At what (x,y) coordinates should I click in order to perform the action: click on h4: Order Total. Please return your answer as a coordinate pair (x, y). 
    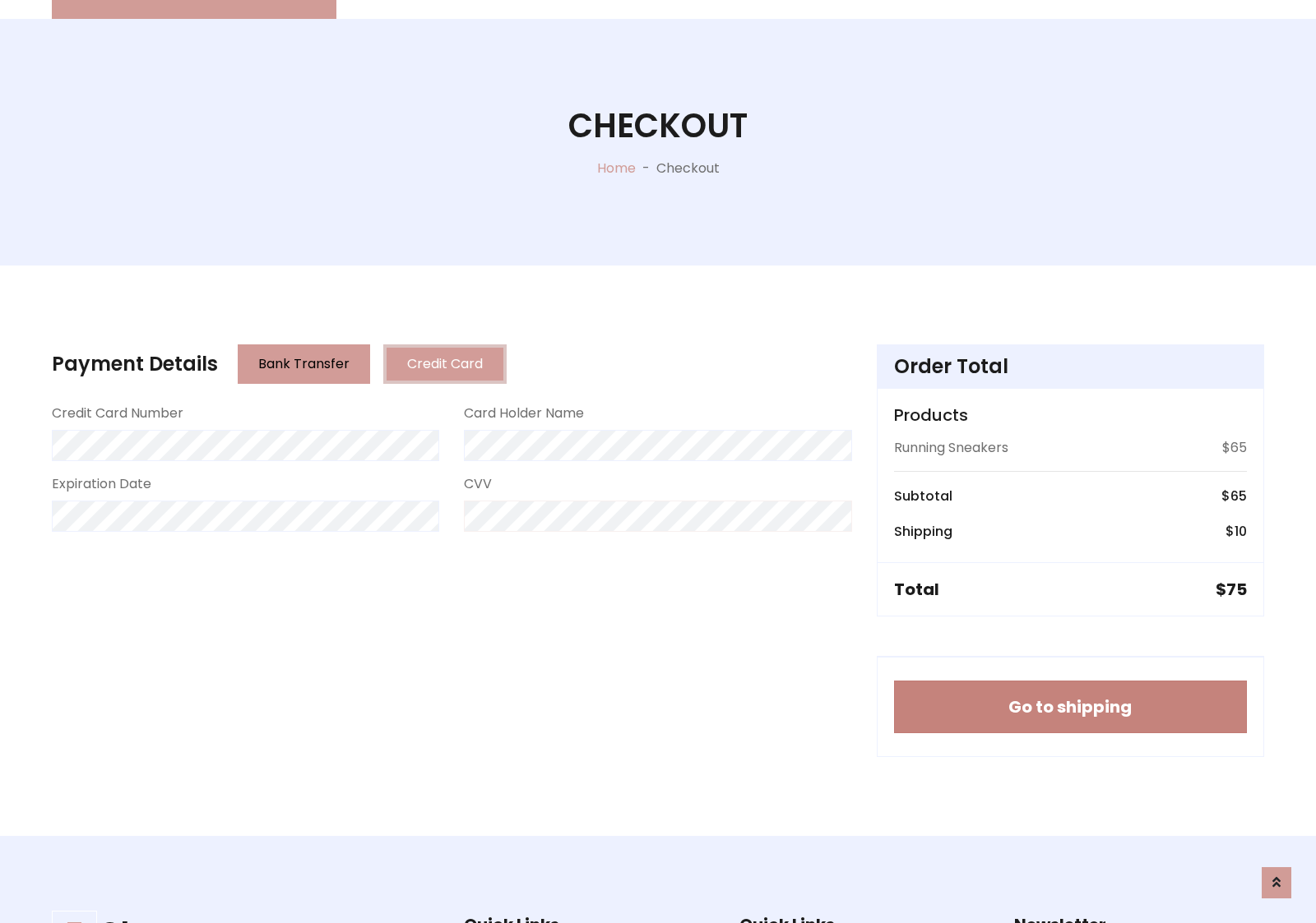
    Looking at the image, I should click on (1070, 367).